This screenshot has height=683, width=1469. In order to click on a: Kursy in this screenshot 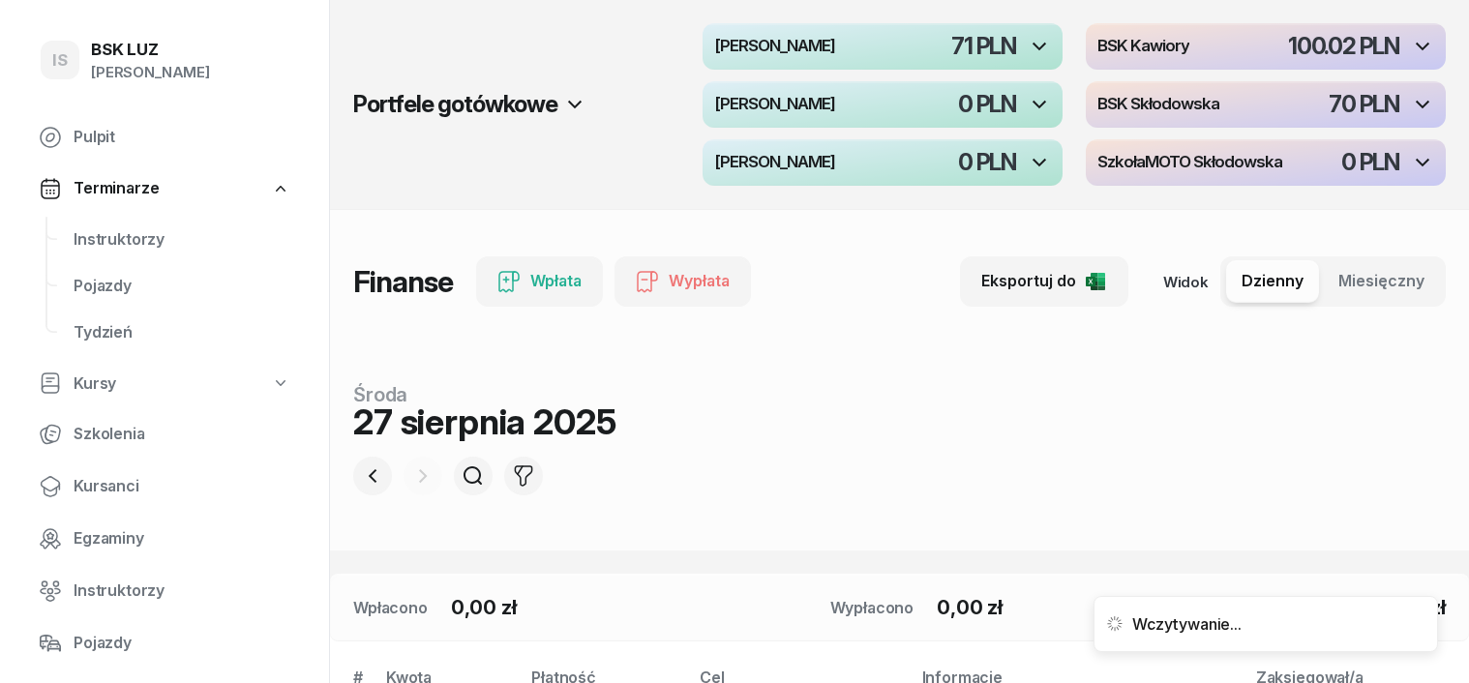, I will do `click(164, 384)`.